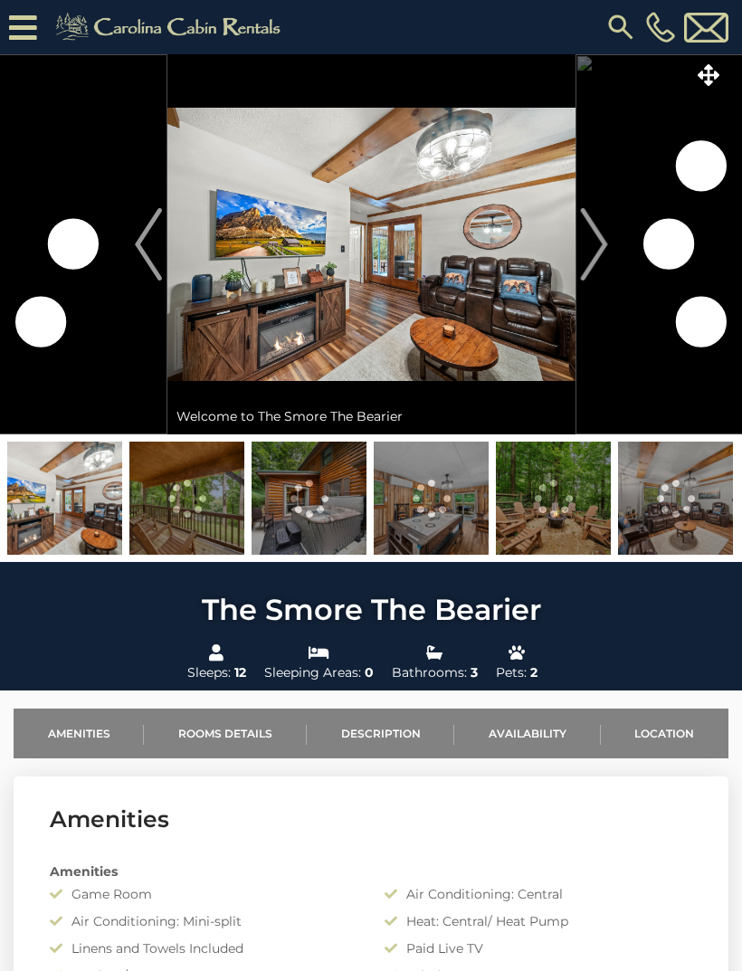 The image size is (742, 971). Describe the element at coordinates (594, 244) in the screenshot. I see `button: Next` at that location.